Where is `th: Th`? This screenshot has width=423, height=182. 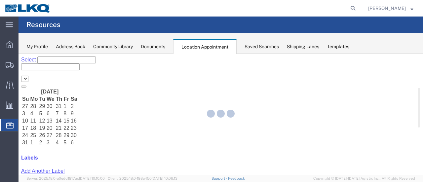
th: Th is located at coordinates (41, 45).